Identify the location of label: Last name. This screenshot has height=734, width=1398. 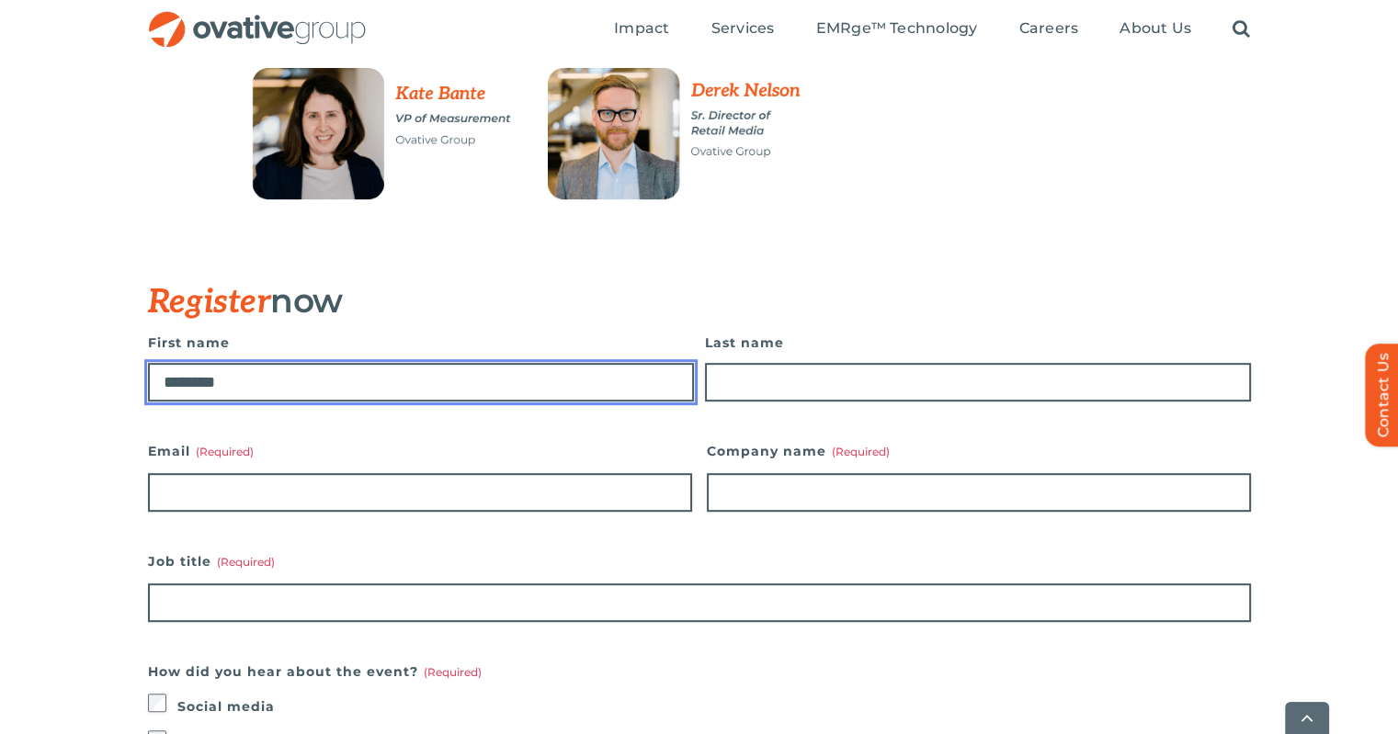
(978, 343).